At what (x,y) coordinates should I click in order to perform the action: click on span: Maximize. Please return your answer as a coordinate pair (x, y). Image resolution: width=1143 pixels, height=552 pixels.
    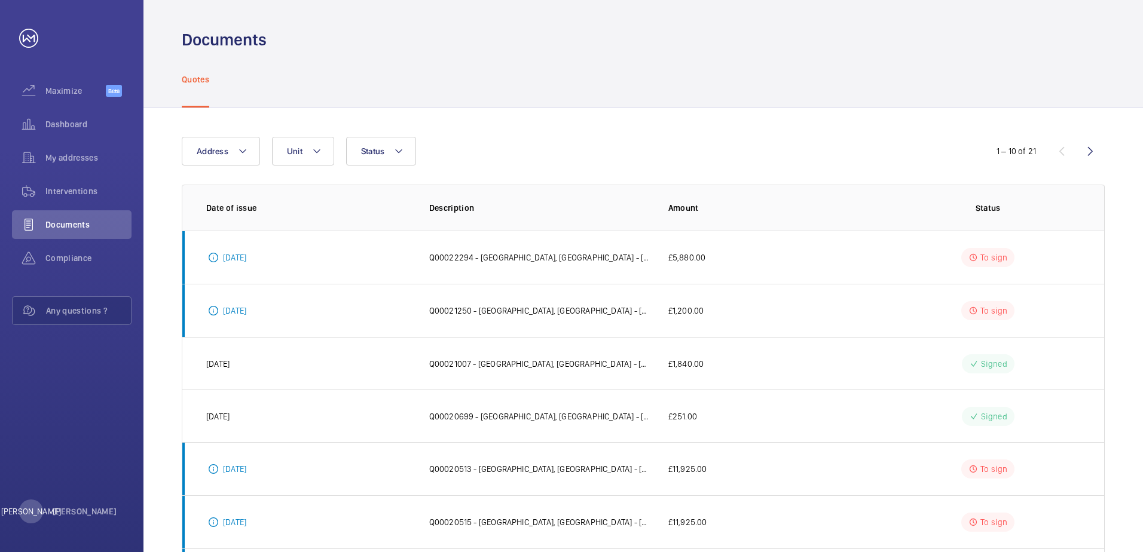
    Looking at the image, I should click on (75, 91).